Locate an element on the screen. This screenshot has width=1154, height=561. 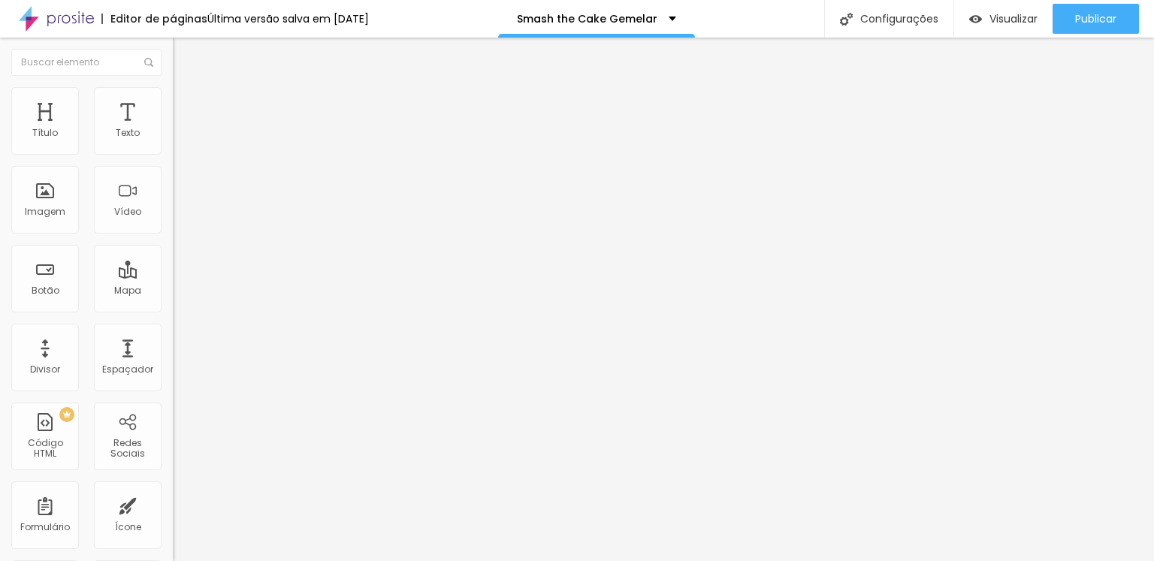
button: Publicar is located at coordinates (1095, 19).